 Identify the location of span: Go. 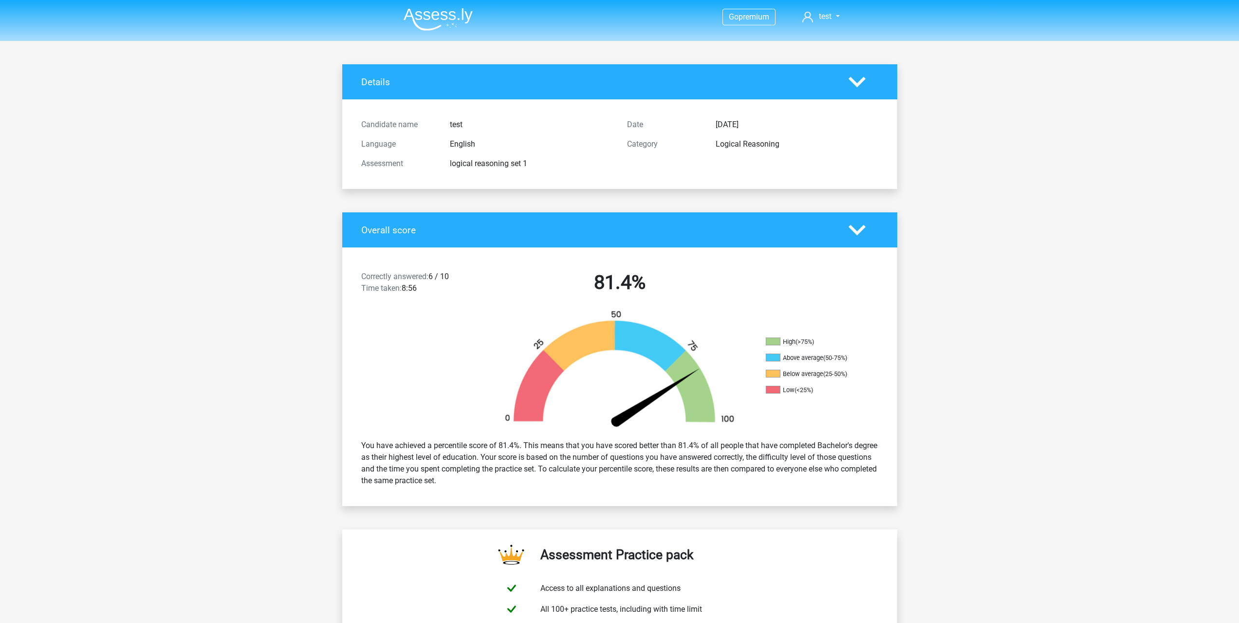
(734, 17).